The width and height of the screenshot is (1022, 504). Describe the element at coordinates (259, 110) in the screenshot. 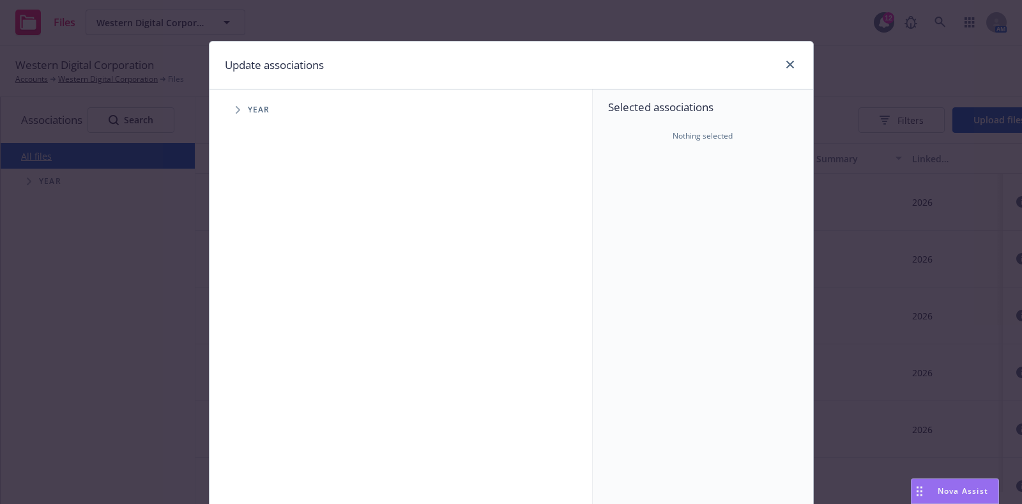

I see `span: Year` at that location.